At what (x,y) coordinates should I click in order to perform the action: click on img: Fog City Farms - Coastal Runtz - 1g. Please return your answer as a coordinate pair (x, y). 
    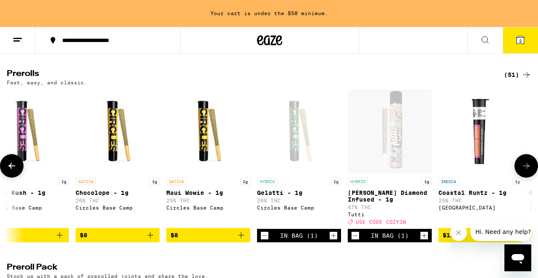
    Looking at the image, I should click on (481, 131).